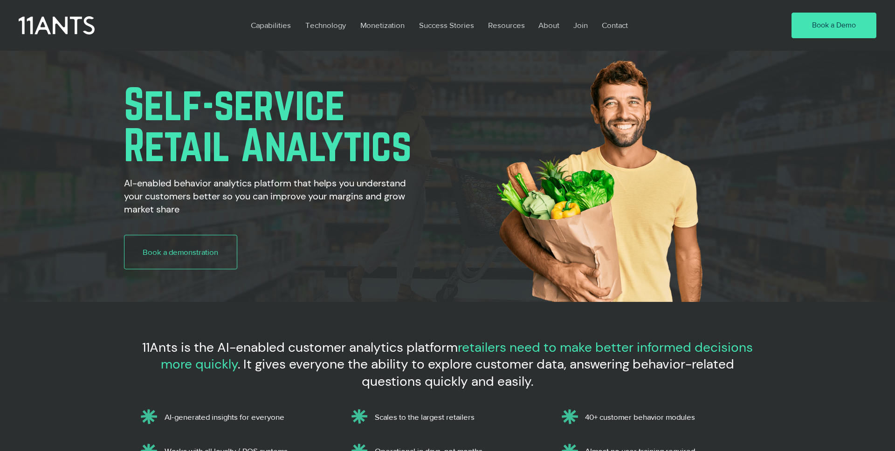 This screenshot has height=451, width=895. Describe the element at coordinates (834, 25) in the screenshot. I see `span: Book a Demo` at that location.